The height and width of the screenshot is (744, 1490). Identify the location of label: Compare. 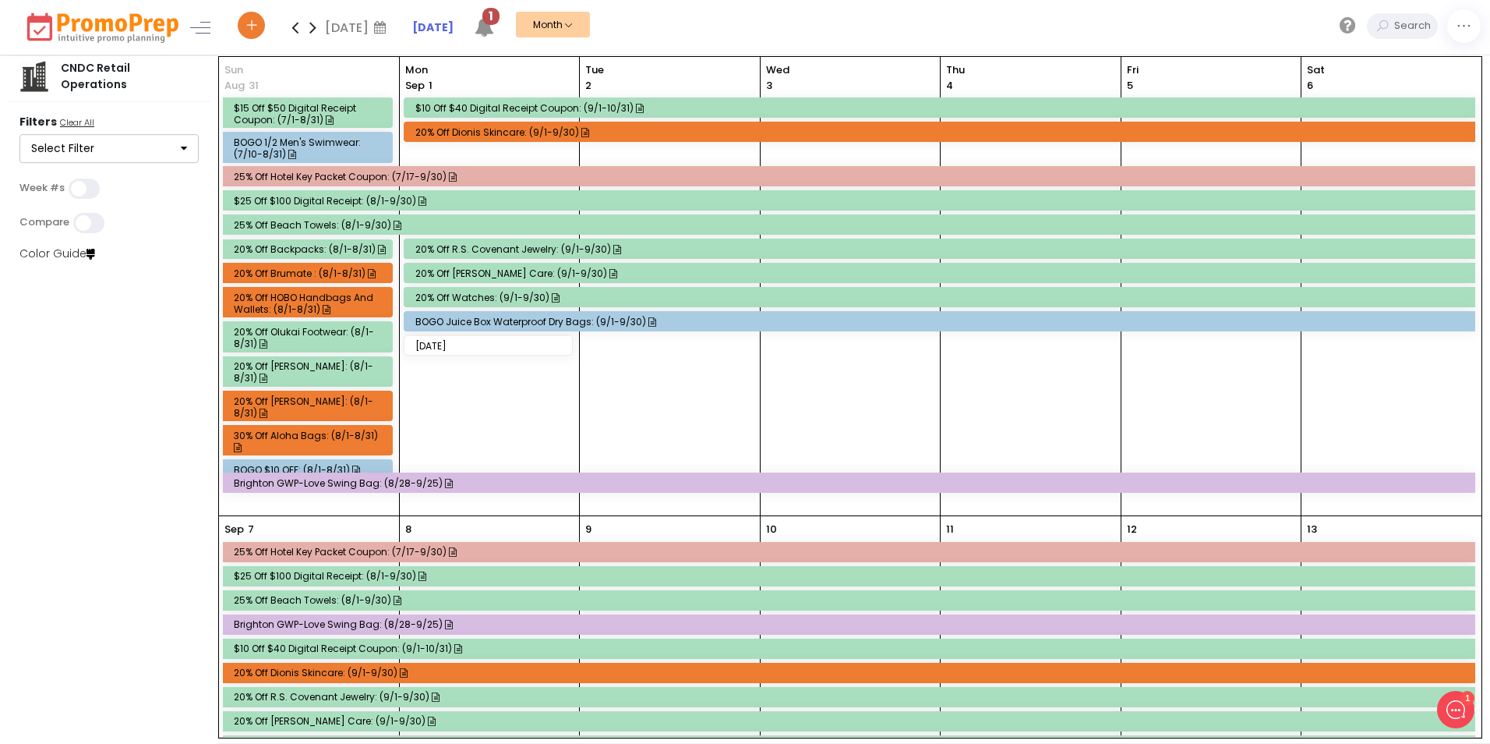
(44, 222).